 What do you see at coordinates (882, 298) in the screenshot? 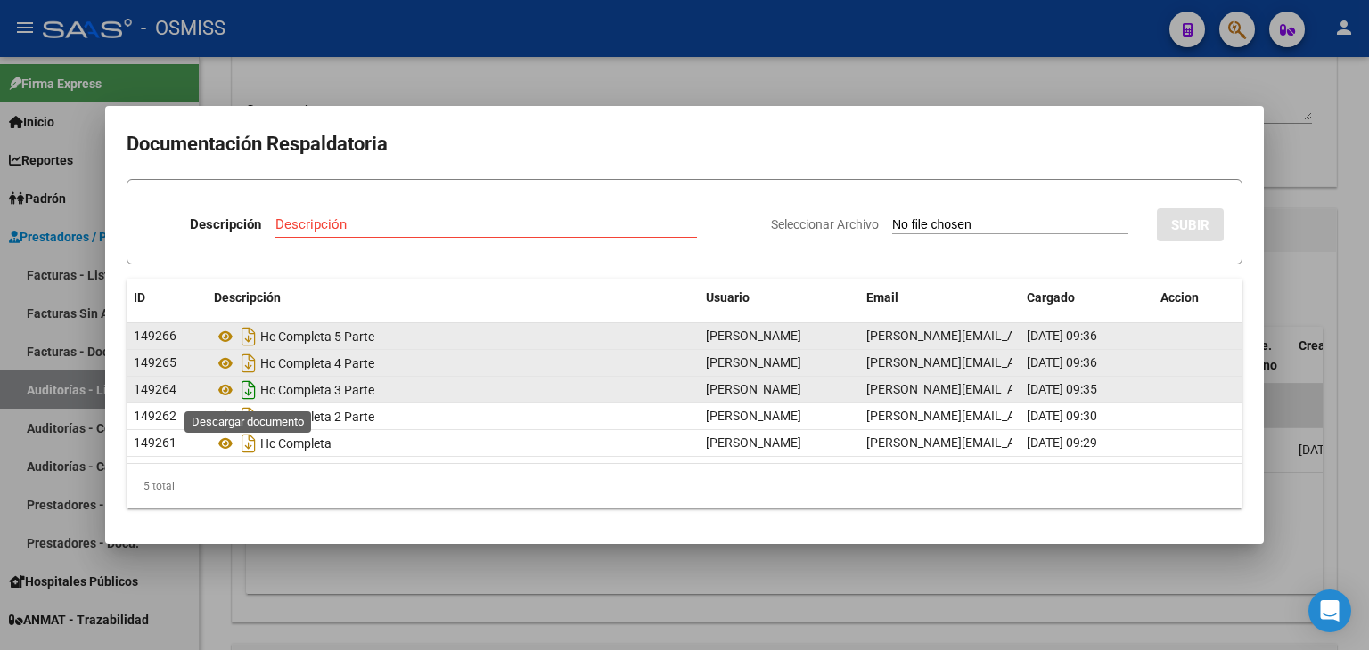
I see `span: Email` at bounding box center [882, 298].